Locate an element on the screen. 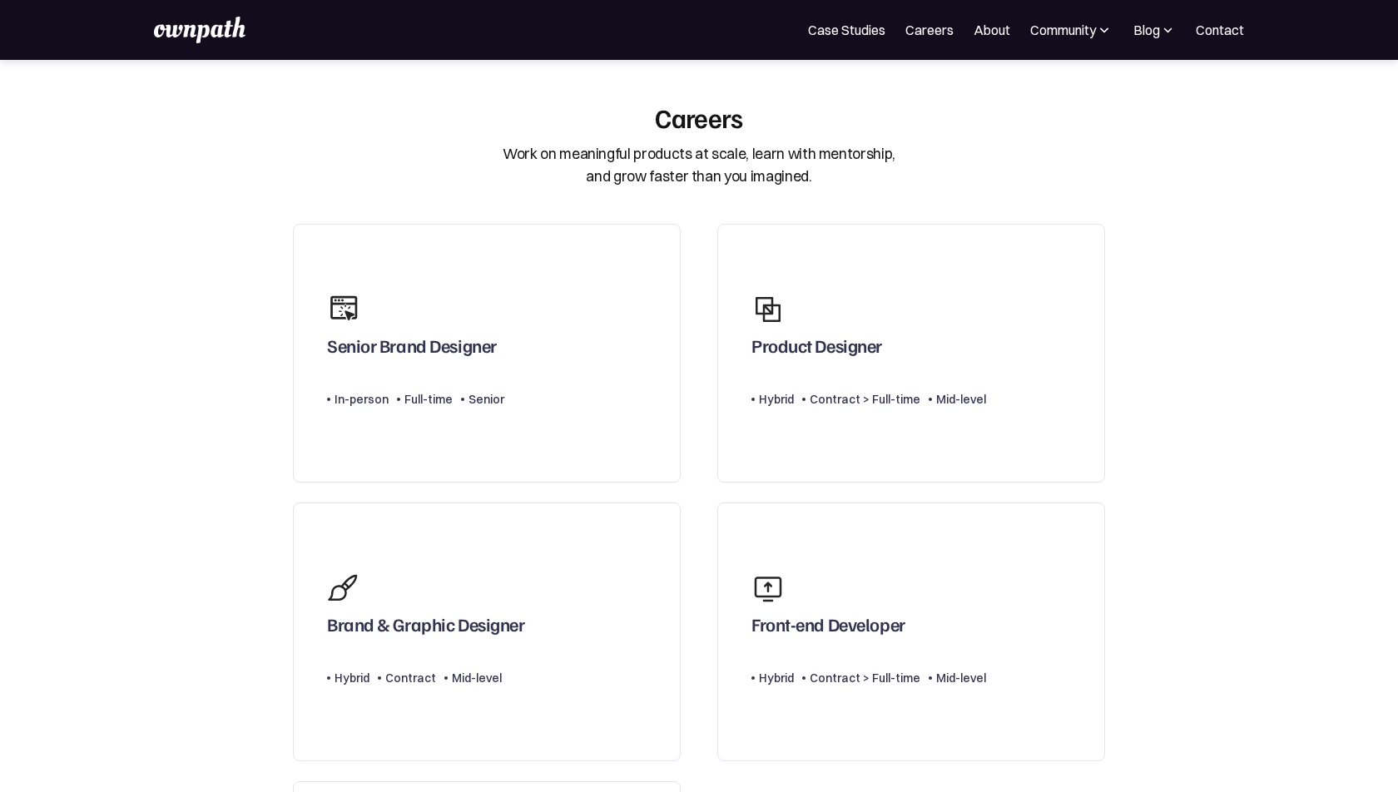  a: About is located at coordinates (992, 30).